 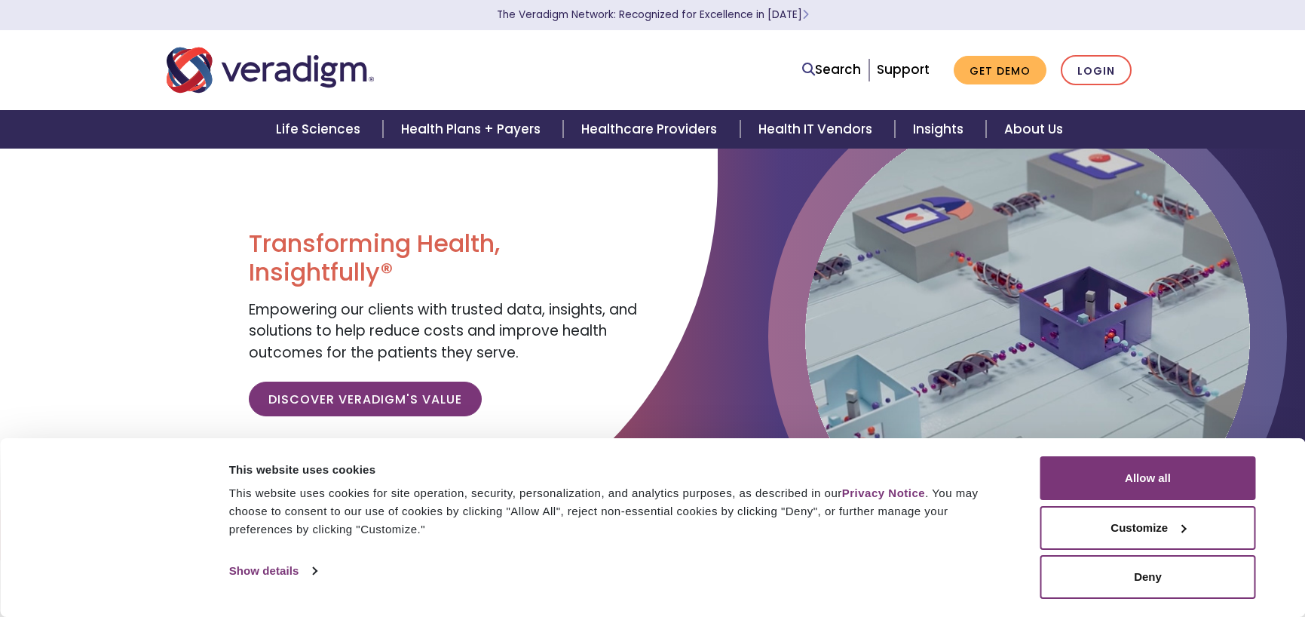 I want to click on a: Get Demo, so click(x=1000, y=70).